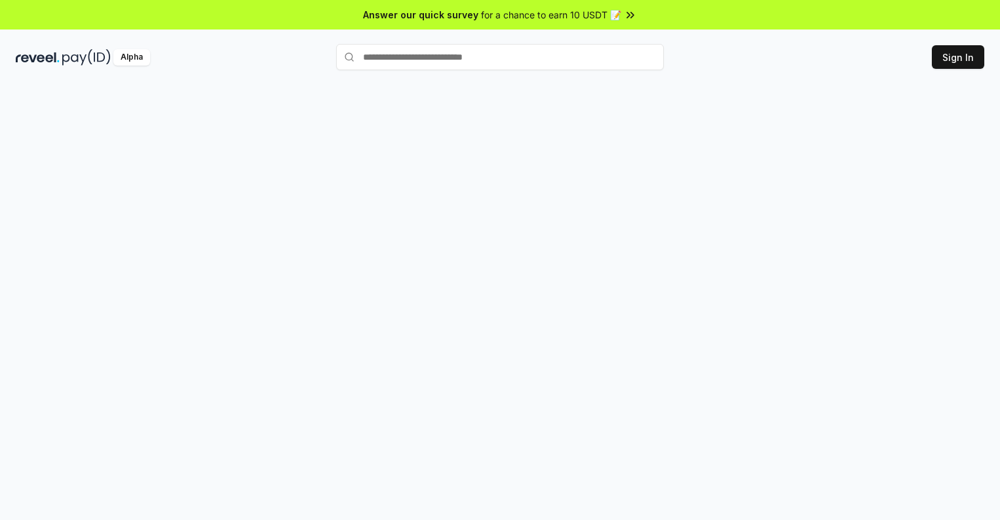  What do you see at coordinates (87, 57) in the screenshot?
I see `img: pay_id` at bounding box center [87, 57].